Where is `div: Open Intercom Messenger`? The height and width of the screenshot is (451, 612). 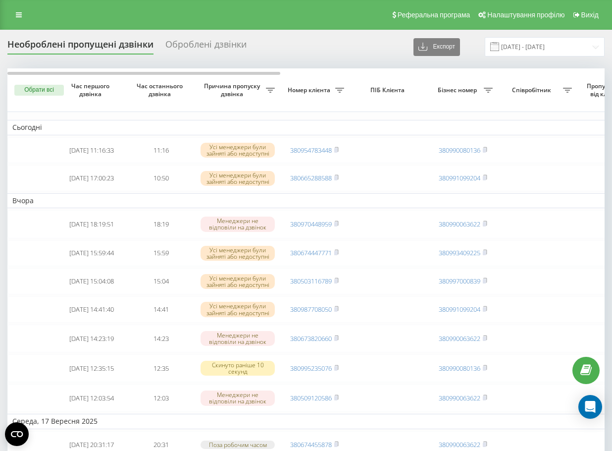 div: Open Intercom Messenger is located at coordinates (590, 407).